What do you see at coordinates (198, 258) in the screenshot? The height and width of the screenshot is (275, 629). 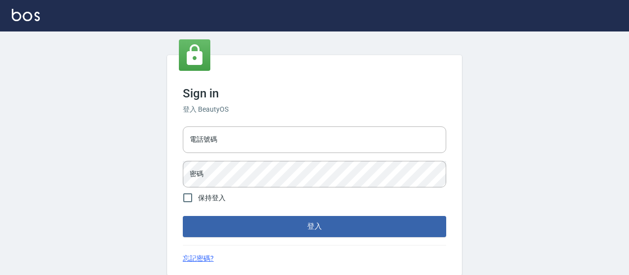 I see `a: 忘記密碼?` at bounding box center [198, 258].